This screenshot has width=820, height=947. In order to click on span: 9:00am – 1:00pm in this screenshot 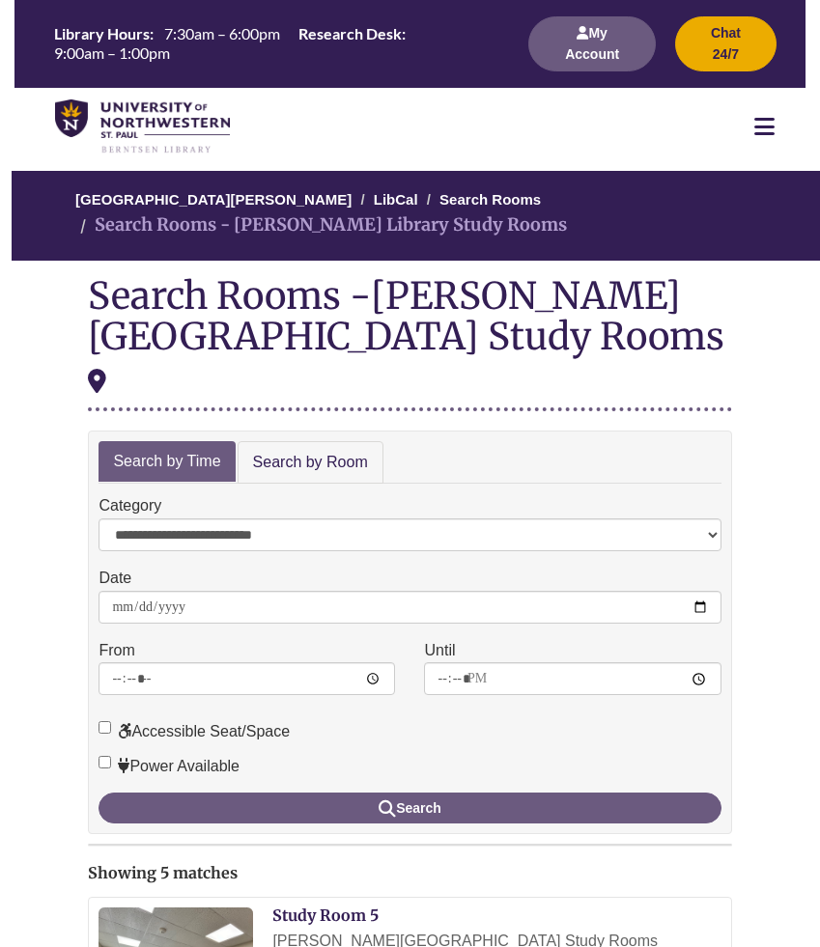, I will do `click(112, 52)`.